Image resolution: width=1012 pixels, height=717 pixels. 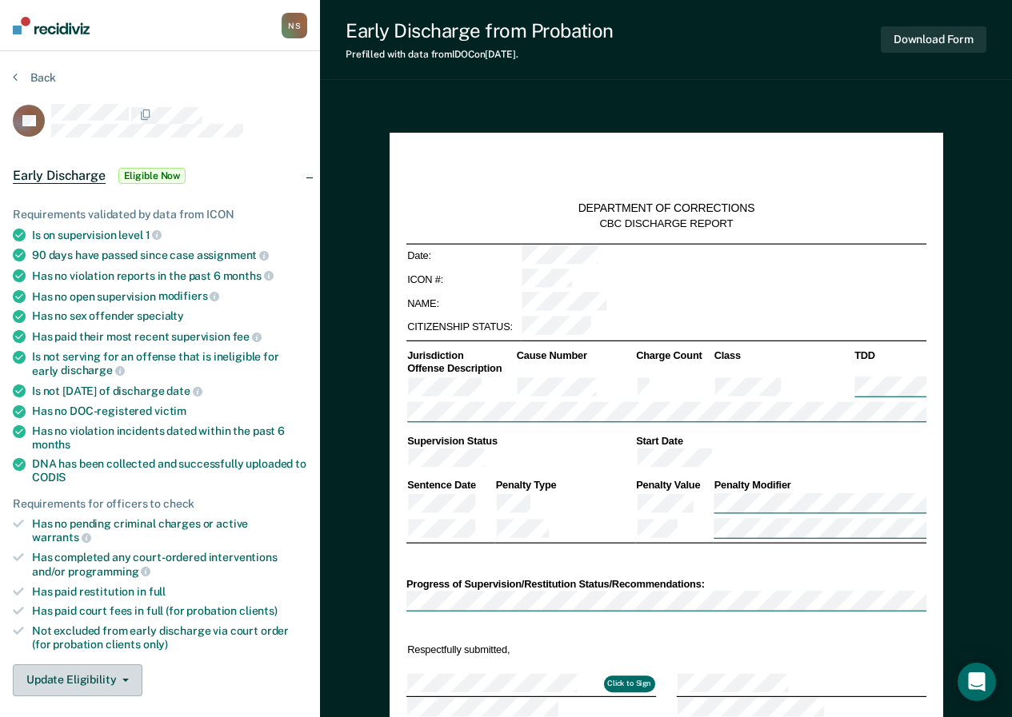 I want to click on button: Update Eligibility, so click(x=78, y=681).